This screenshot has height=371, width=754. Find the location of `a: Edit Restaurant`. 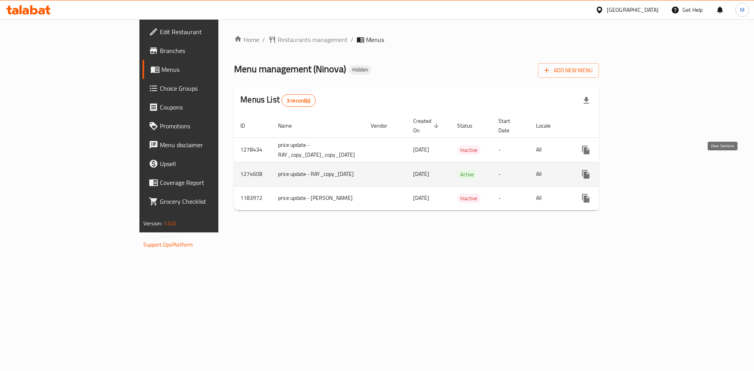

a: Edit Restaurant is located at coordinates (204, 32).